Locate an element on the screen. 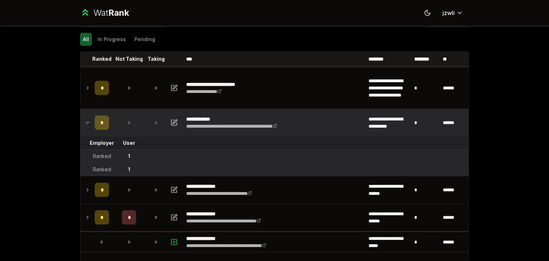  p: Taking is located at coordinates (156, 59).